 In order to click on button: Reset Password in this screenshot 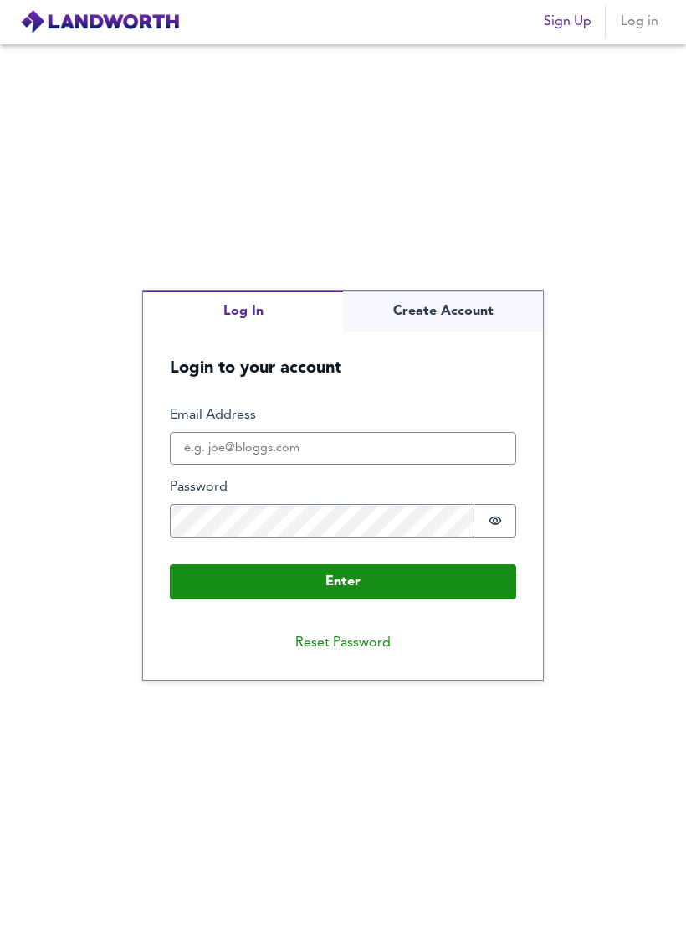, I will do `click(343, 643)`.